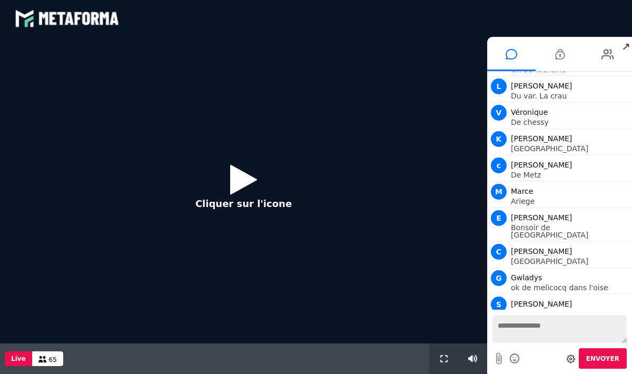 The width and height of the screenshot is (632, 374). Describe the element at coordinates (243, 190) in the screenshot. I see `button: Cliquer sur l'icone` at that location.